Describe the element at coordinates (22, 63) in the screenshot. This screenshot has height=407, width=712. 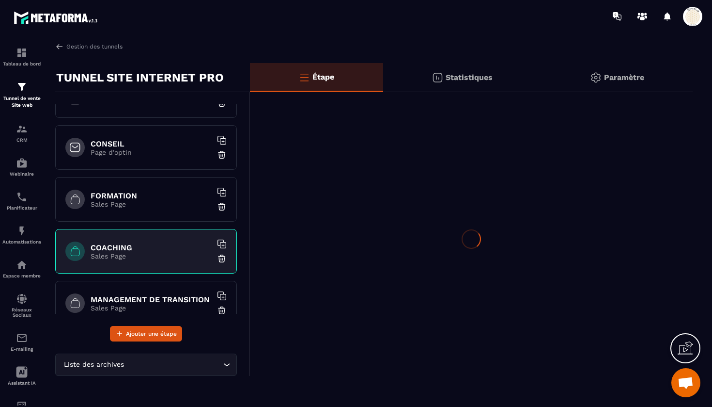
I see `p: Tableau de bord` at that location.